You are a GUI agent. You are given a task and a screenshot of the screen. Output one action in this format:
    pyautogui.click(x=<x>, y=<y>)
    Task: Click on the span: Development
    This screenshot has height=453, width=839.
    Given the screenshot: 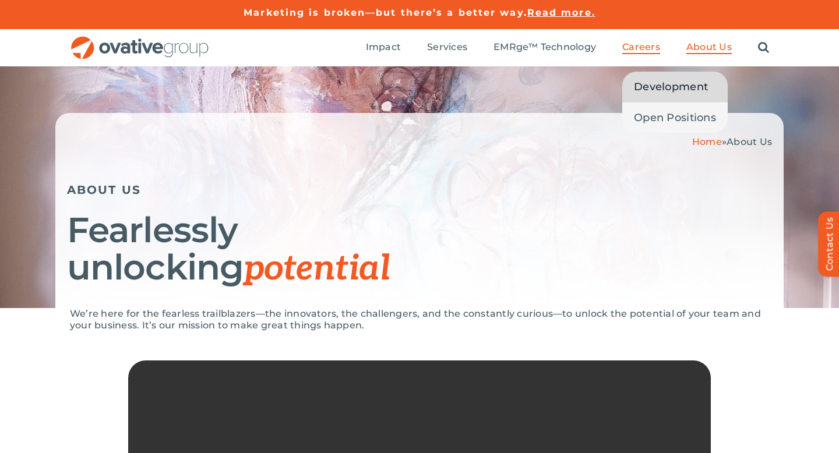 What is the action you would take?
    pyautogui.click(x=671, y=87)
    